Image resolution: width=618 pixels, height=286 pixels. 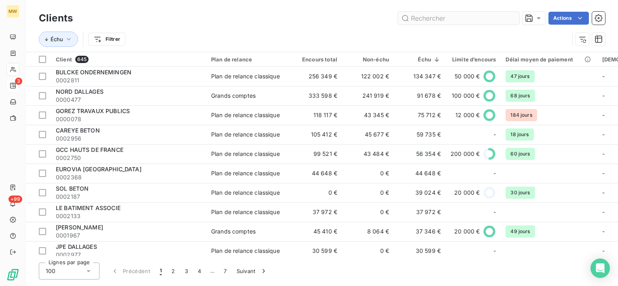 What do you see at coordinates (130, 271) in the screenshot?
I see `button: Précédent` at bounding box center [130, 271].